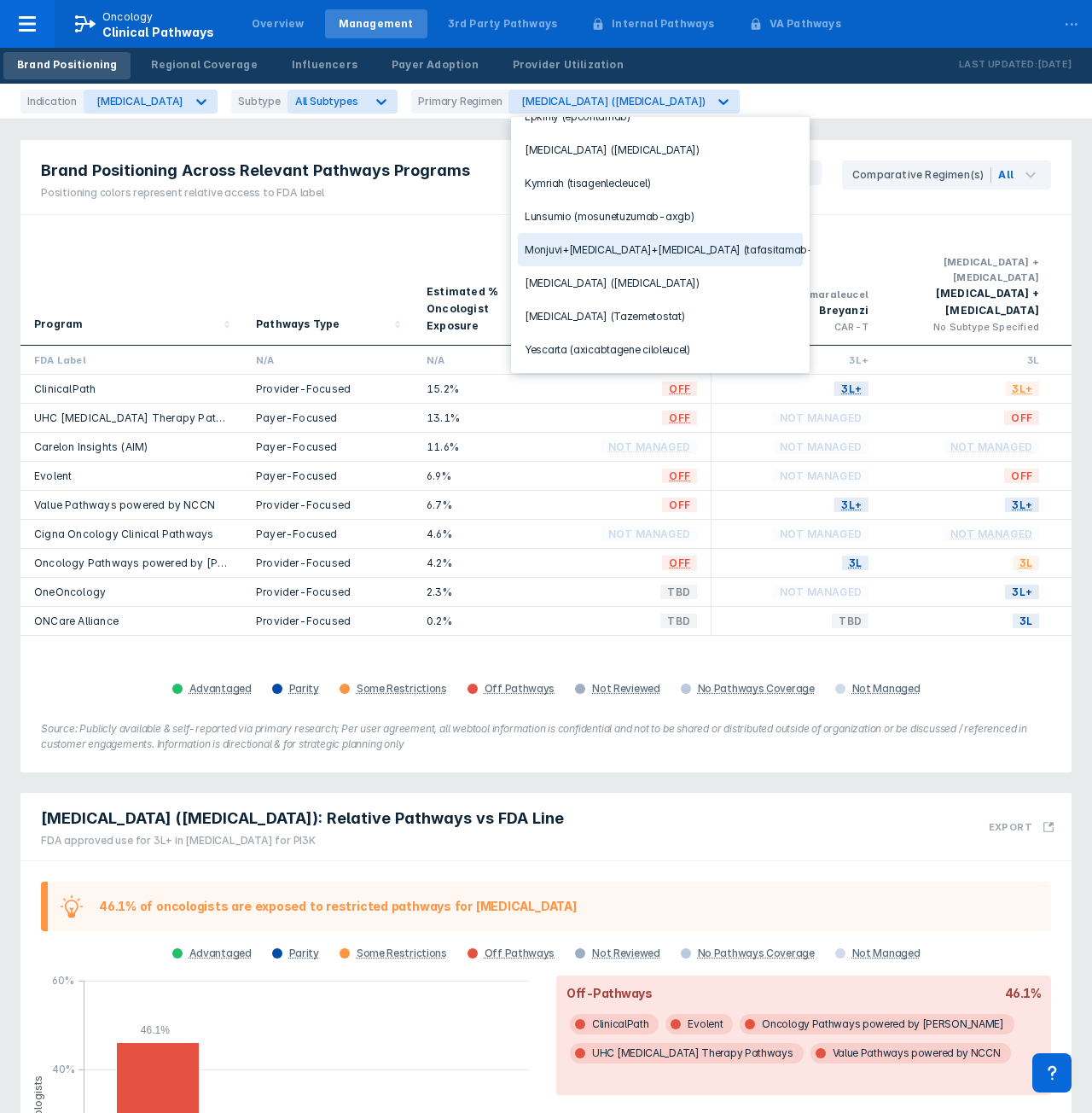  I want to click on div: 15.2%, so click(477, 388).